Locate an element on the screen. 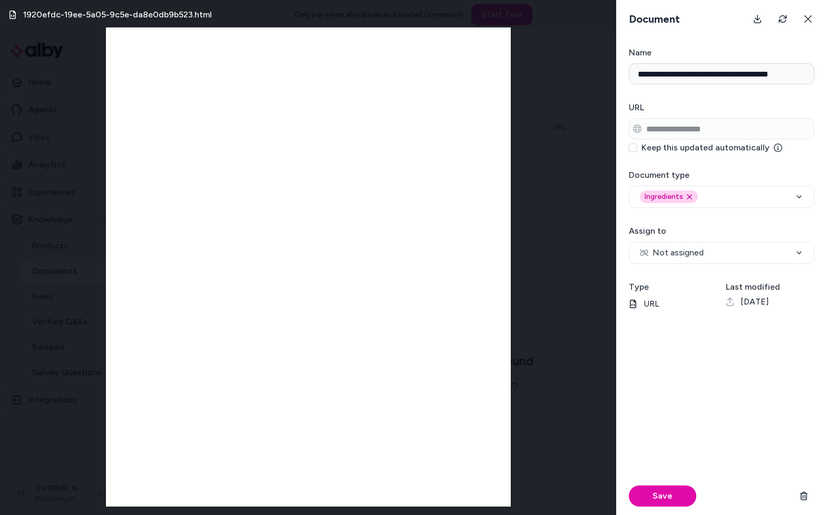  h3: URL is located at coordinates (722, 108).